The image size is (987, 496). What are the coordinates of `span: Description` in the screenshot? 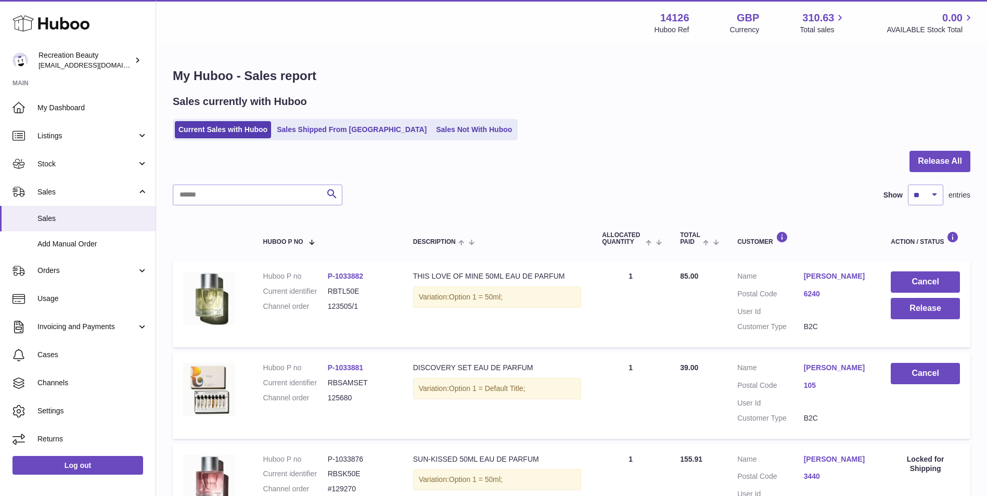 It's located at (434, 242).